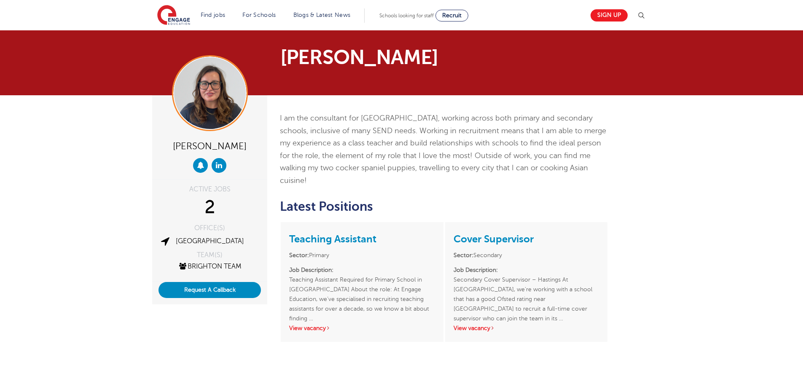 This screenshot has width=803, height=384. Describe the element at coordinates (213, 15) in the screenshot. I see `a: Find jobs` at that location.